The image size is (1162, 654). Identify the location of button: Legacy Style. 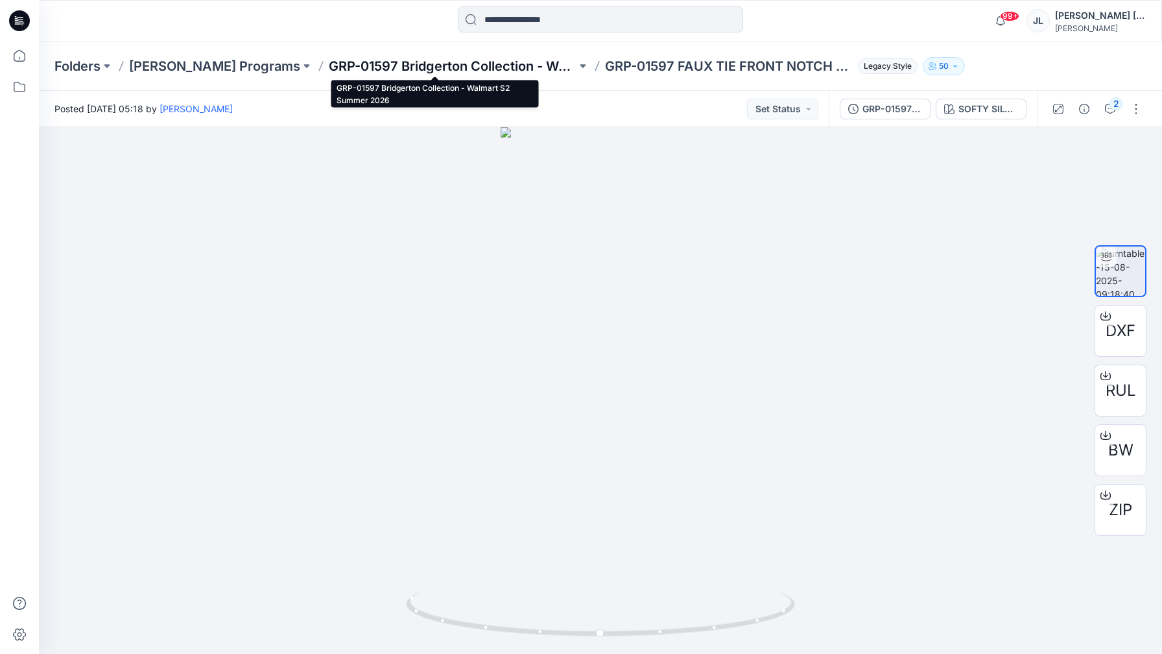
(885, 66).